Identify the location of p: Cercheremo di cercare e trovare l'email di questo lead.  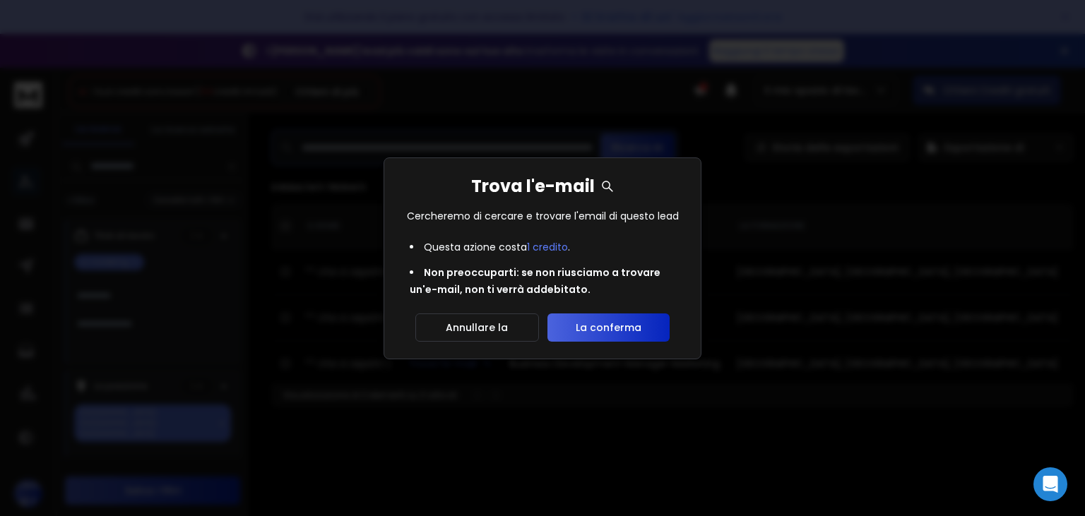
(543, 216).